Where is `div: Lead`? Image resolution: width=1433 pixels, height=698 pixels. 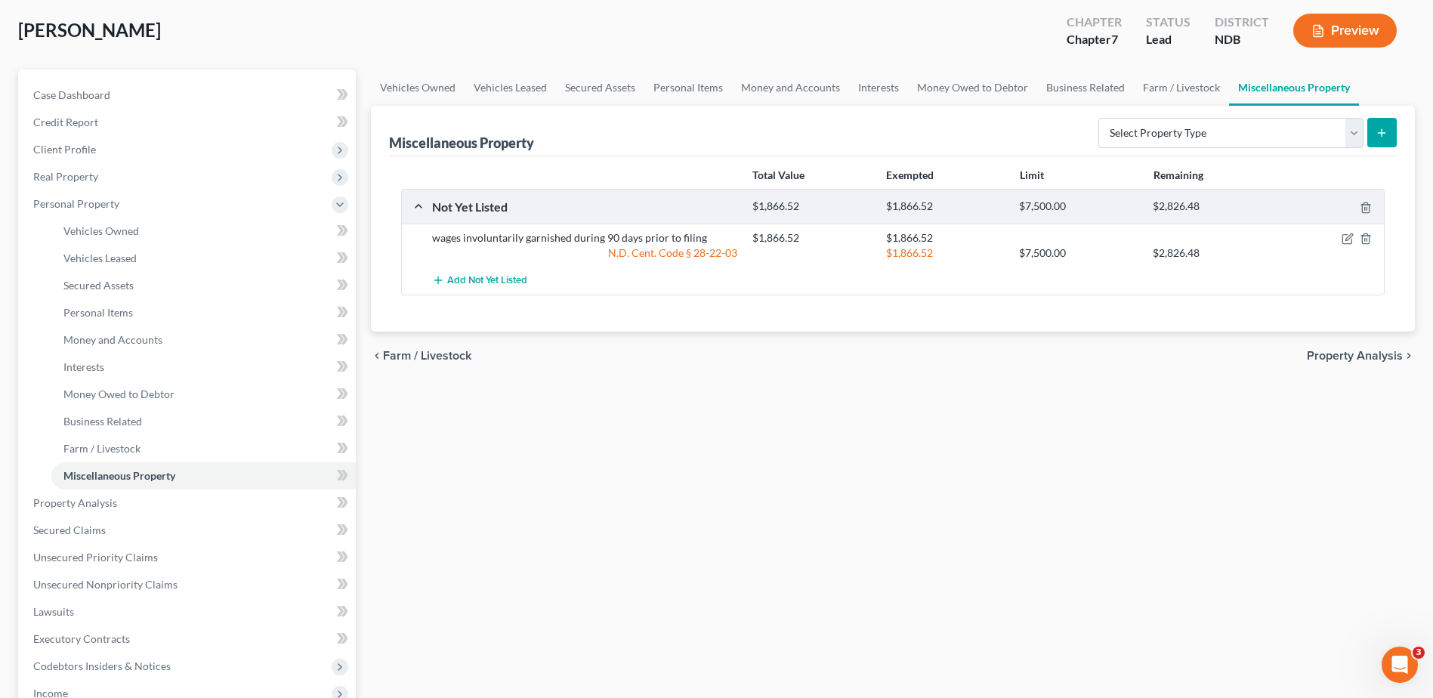
div: Lead is located at coordinates (1168, 39).